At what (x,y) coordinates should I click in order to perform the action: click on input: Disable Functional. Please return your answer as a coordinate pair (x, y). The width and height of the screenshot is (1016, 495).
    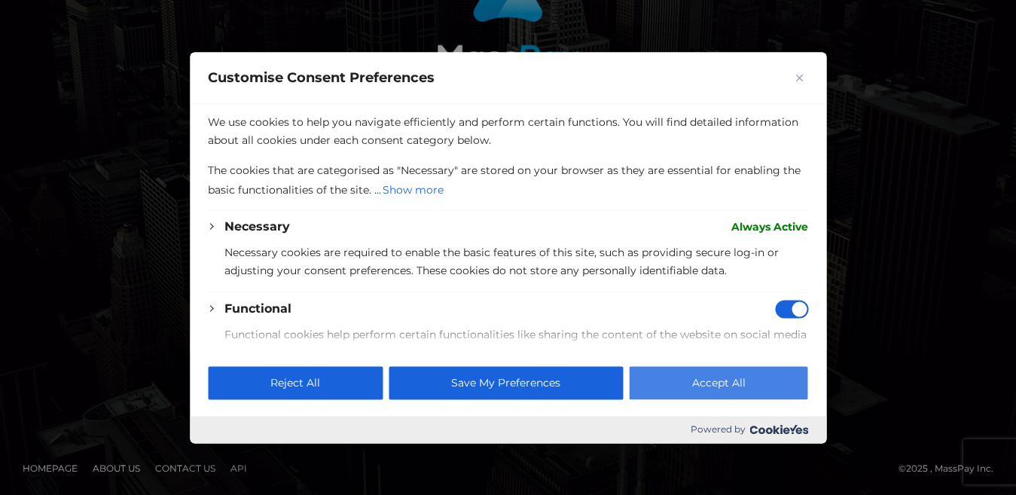
    Looking at the image, I should click on (792, 309).